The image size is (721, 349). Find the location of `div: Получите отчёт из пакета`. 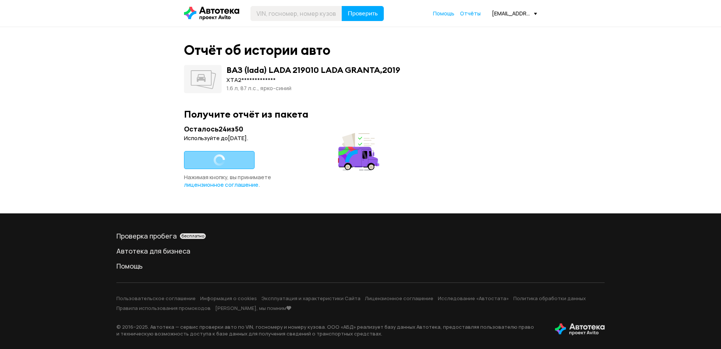

div: Получите отчёт из пакета is located at coordinates (360, 114).